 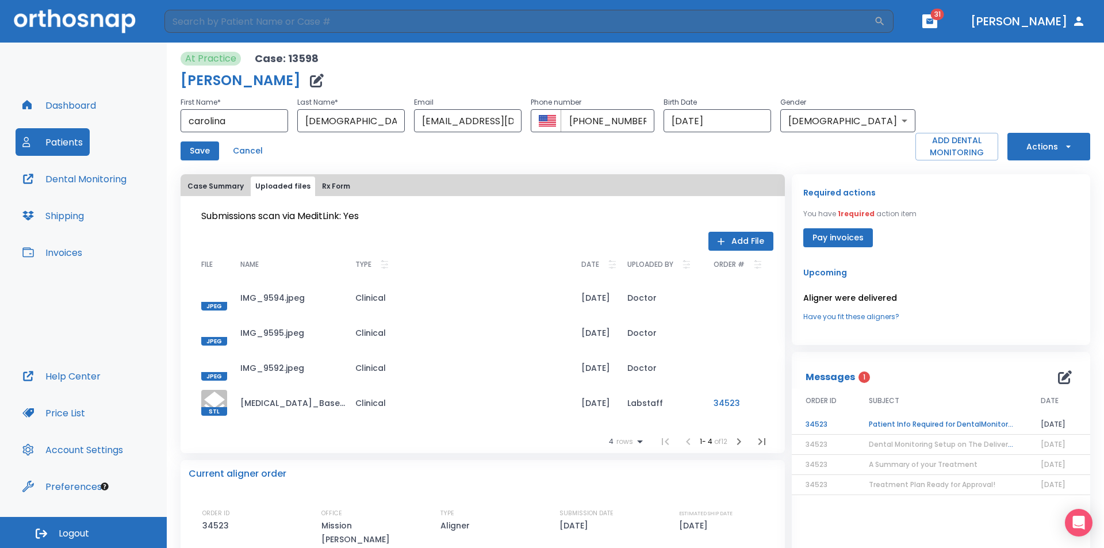 What do you see at coordinates (280, 216) in the screenshot?
I see `span: Submissions scan via MeditLink: Yes` at bounding box center [280, 216].